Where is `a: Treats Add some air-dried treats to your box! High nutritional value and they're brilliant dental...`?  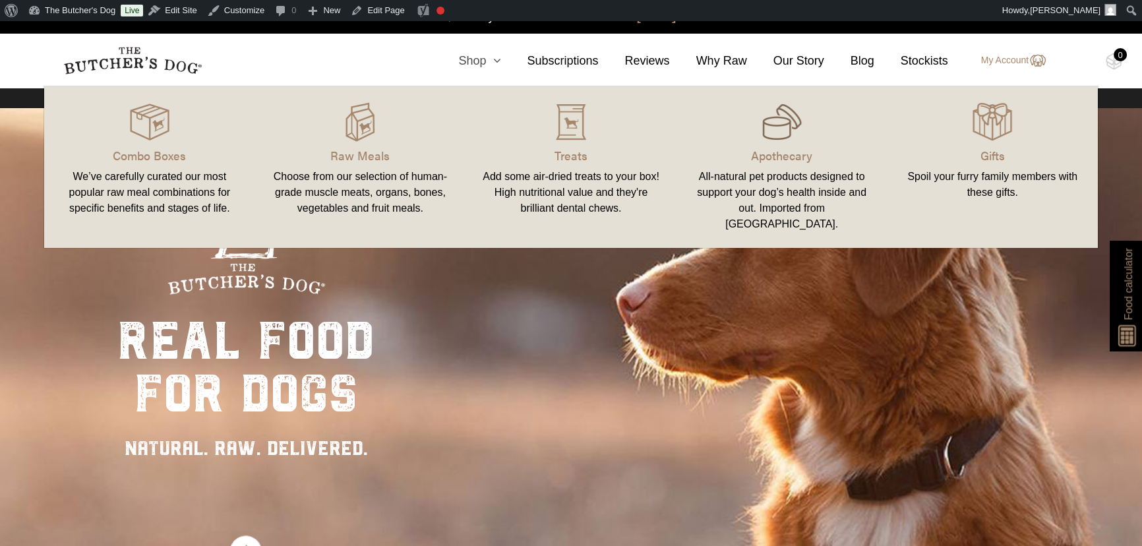 a: Treats Add some air-dried treats to your box! High nutritional value and they're brilliant dental... is located at coordinates (571, 167).